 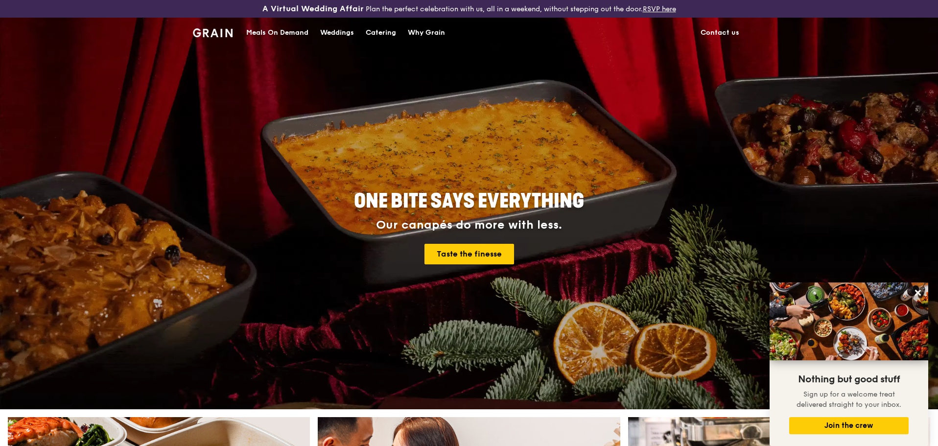 I want to click on a: Catering, so click(x=381, y=33).